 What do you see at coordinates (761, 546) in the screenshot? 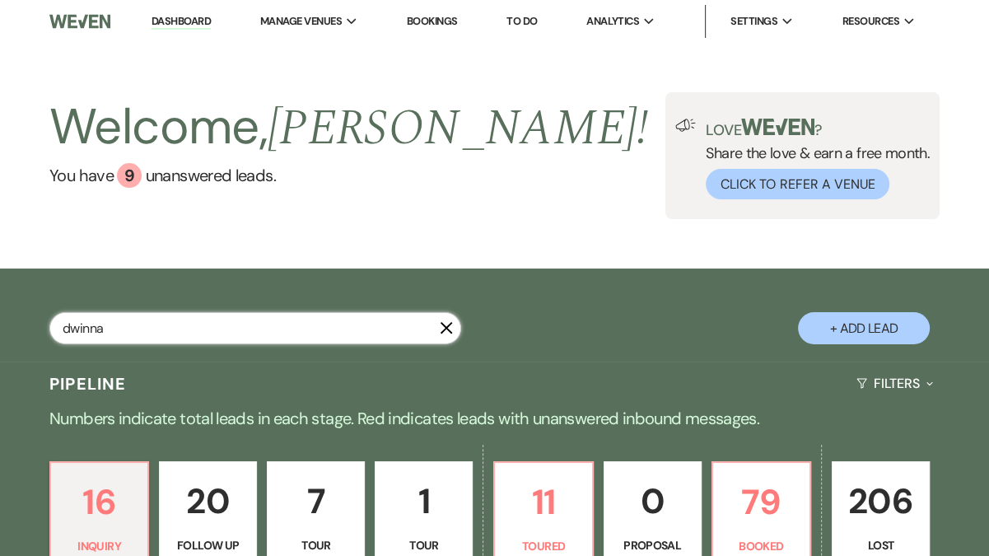
I see `p: Booked` at bounding box center [761, 546].